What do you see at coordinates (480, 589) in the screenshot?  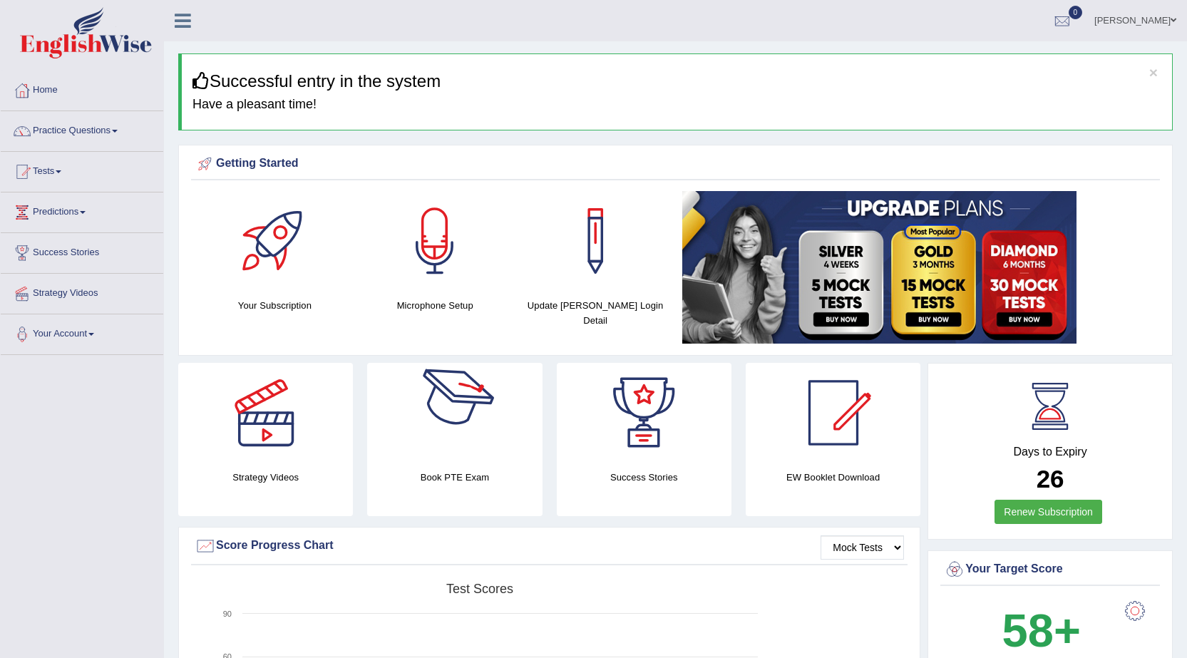 I see `tspan: Test scores` at bounding box center [480, 589].